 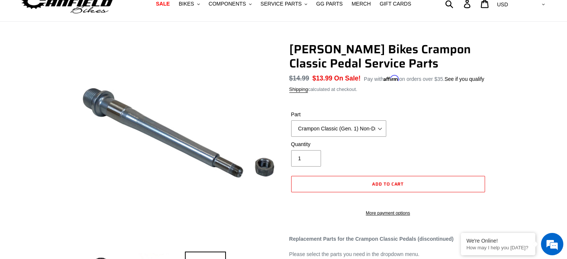 I want to click on div: Chat with us now, so click(x=93, y=47).